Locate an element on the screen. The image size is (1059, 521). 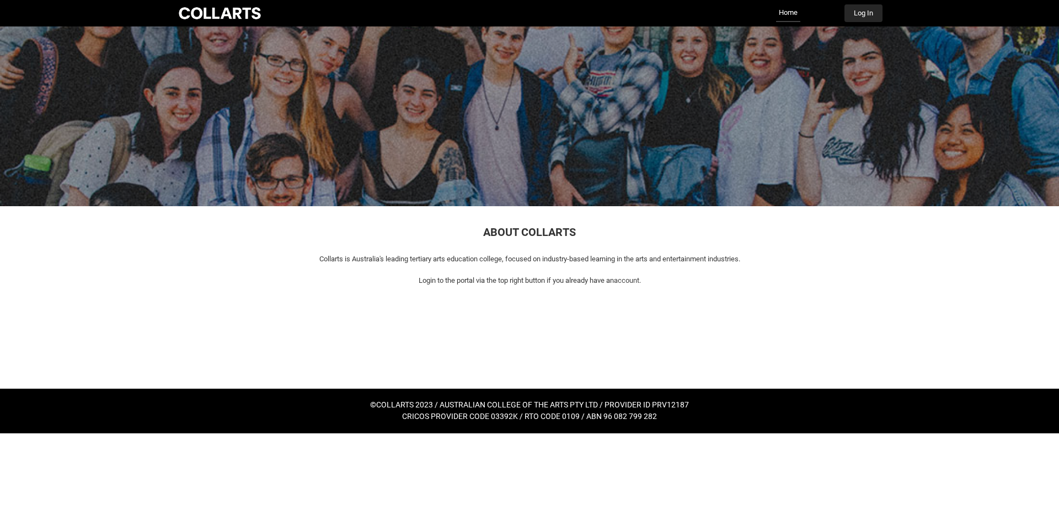
span: ABOUT COLLARTS is located at coordinates (530, 232).